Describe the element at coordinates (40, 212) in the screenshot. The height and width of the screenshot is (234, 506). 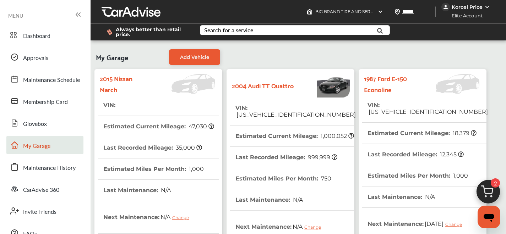
I see `span: Invite Friends` at that location.